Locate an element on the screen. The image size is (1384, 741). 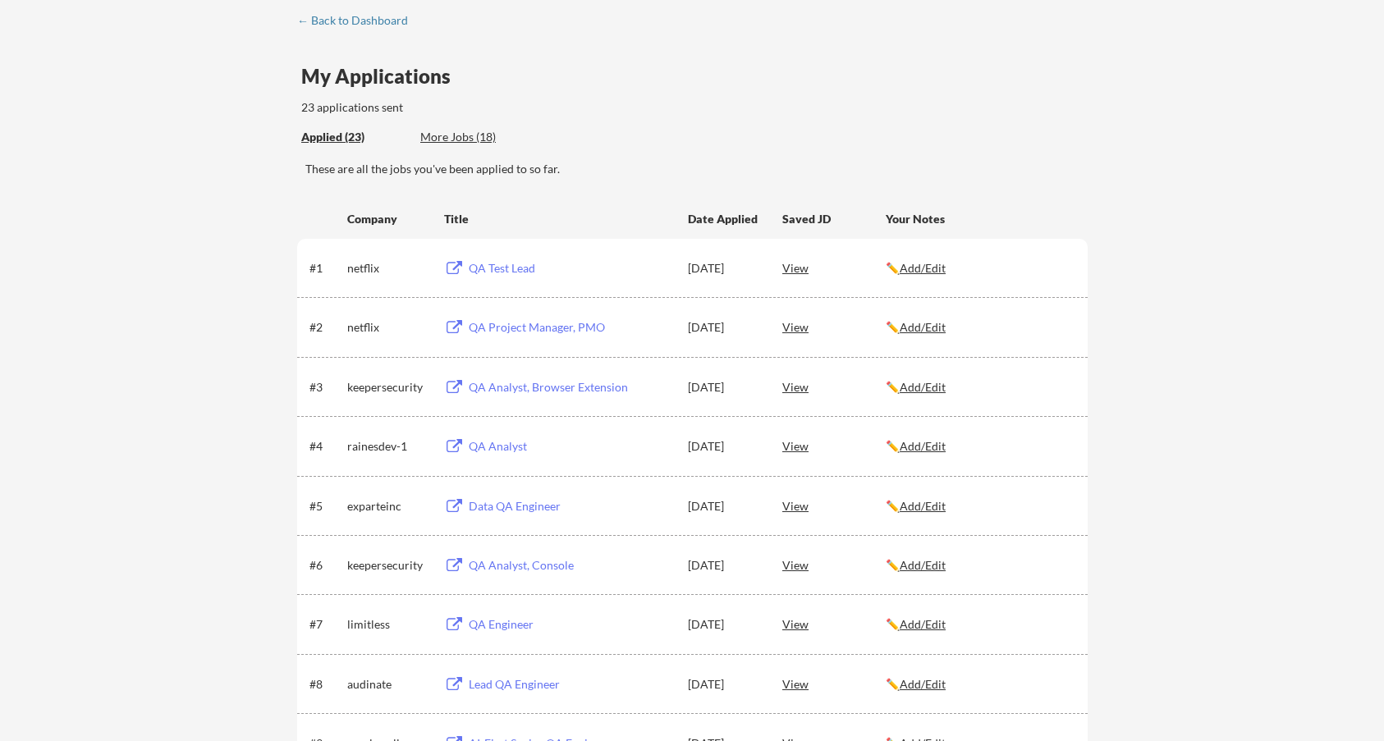
div: exparteinc is located at coordinates (388, 506).